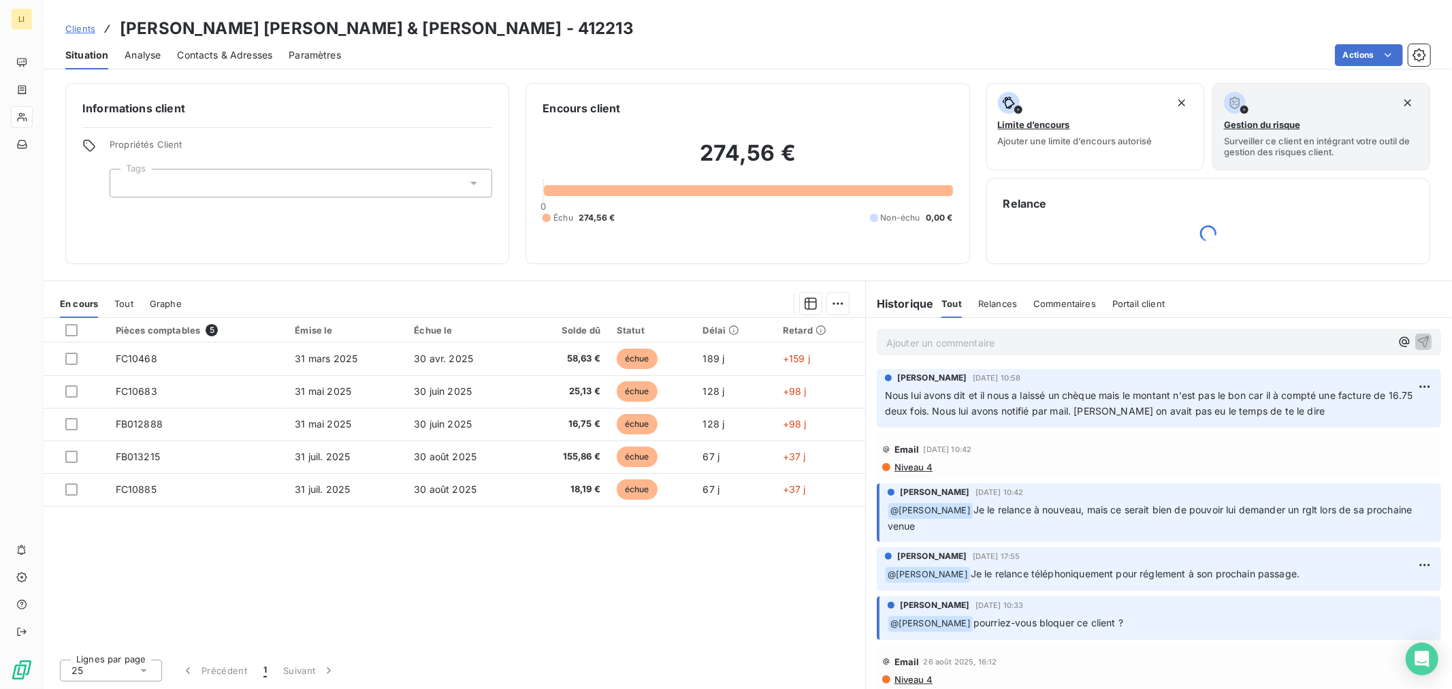 This screenshot has width=1452, height=689. I want to click on span: FB013215, so click(138, 456).